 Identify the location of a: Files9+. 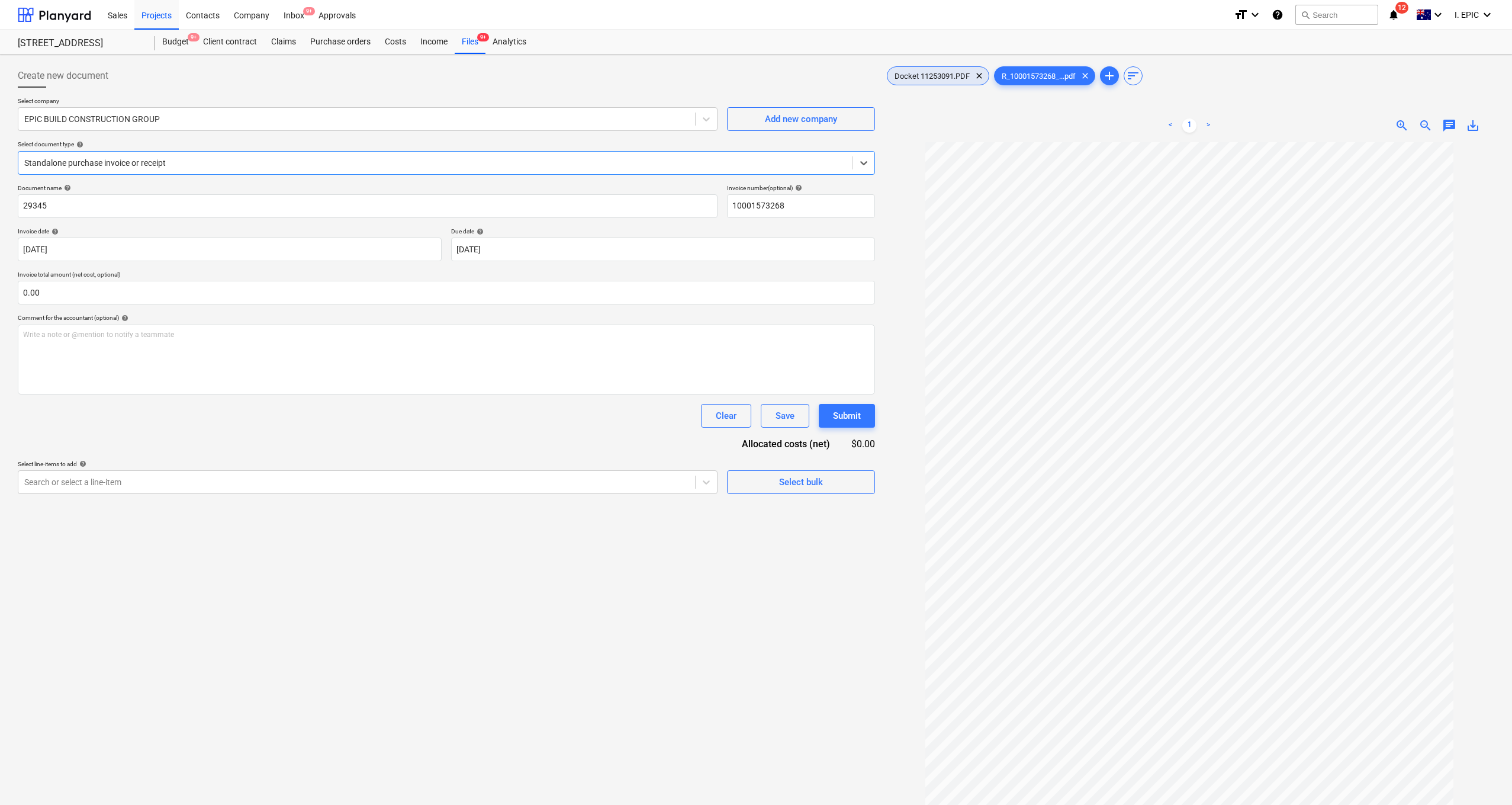
(470, 42).